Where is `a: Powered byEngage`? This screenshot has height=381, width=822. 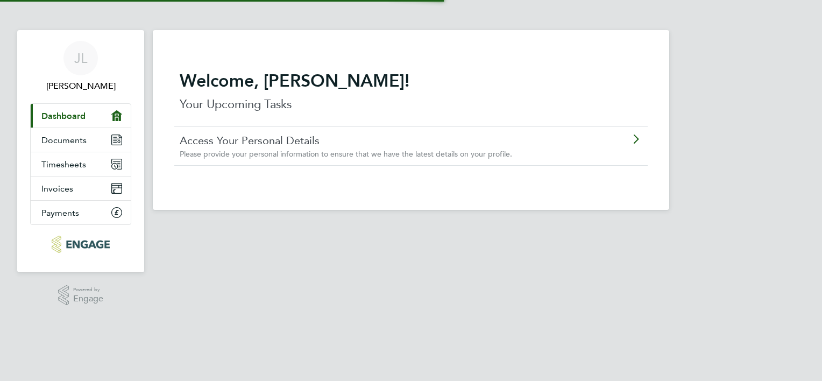 a: Powered byEngage is located at coordinates (81, 295).